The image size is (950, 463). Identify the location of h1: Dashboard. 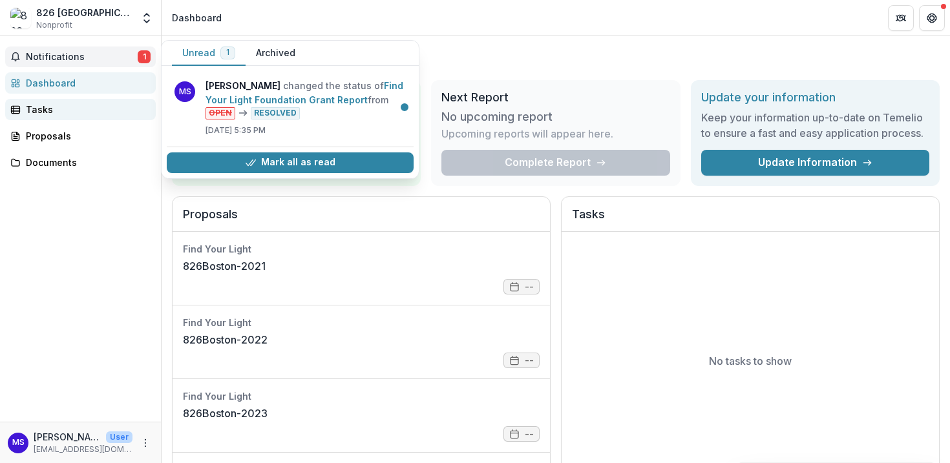
(556, 58).